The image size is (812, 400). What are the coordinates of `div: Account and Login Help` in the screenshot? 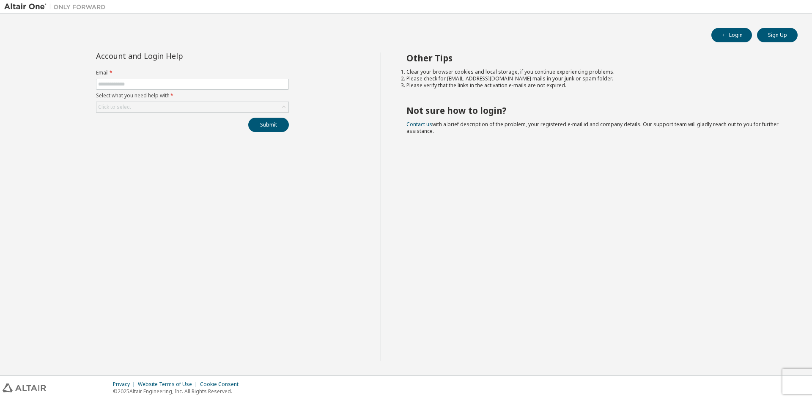 It's located at (173, 56).